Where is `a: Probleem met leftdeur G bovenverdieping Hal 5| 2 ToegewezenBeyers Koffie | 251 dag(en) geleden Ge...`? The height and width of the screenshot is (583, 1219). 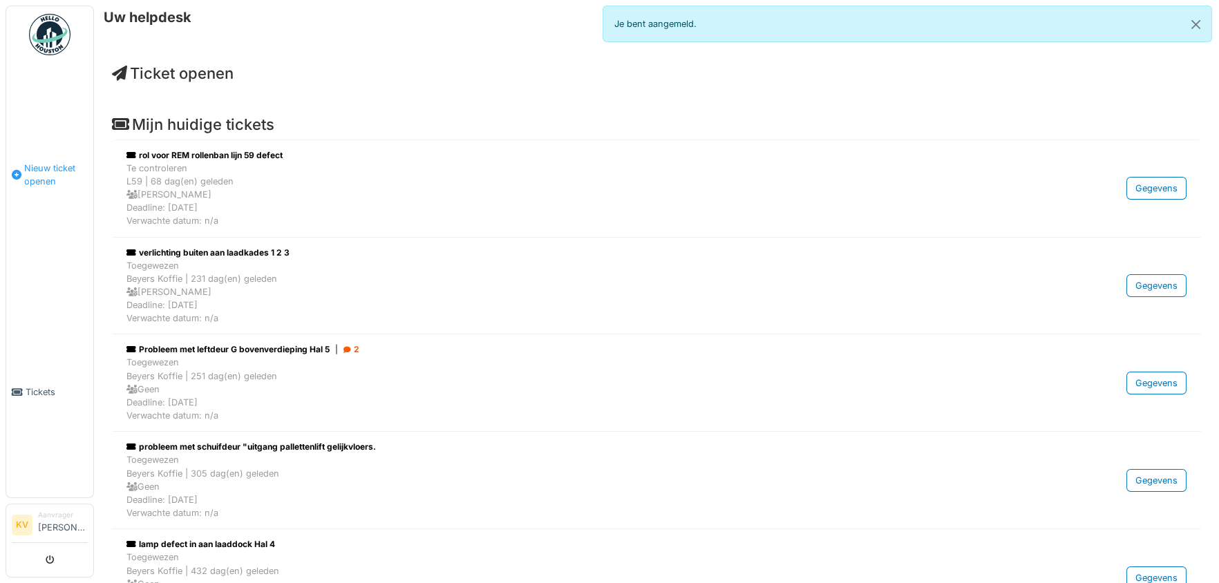
a: Probleem met leftdeur G bovenverdieping Hal 5| 2 ToegewezenBeyers Koffie | 251 dag(en) geleden Ge... is located at coordinates (656, 383).